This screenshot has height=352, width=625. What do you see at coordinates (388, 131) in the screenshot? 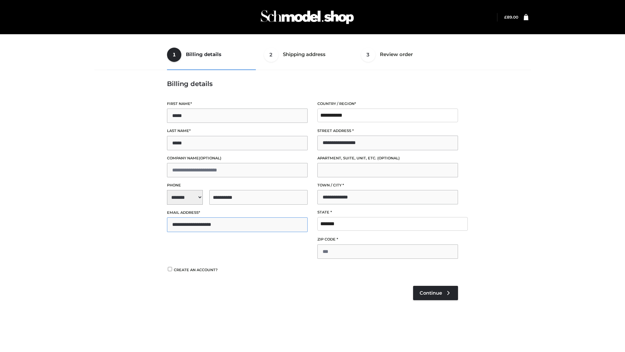
I see `label: Street address` at bounding box center [388, 131].